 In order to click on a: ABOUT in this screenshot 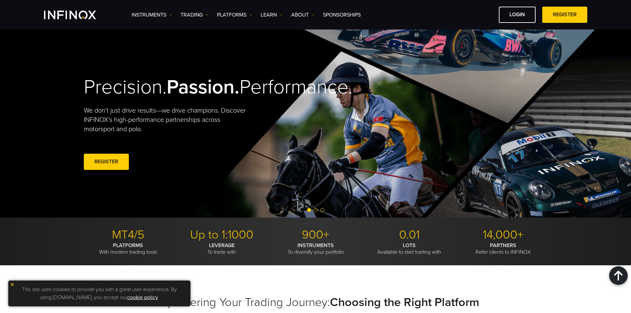, I will do `click(303, 15)`.